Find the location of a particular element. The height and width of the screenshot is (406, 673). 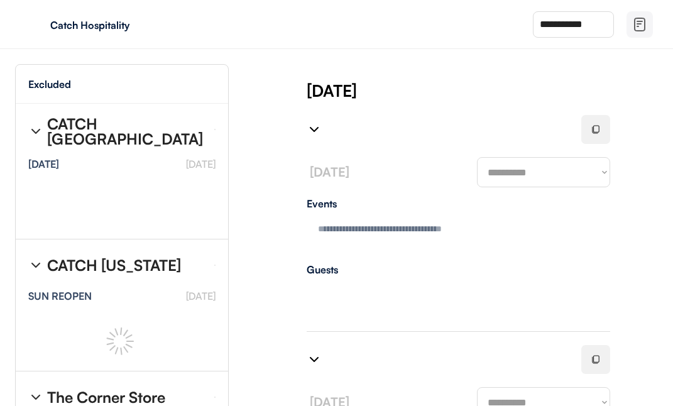

div: Guests is located at coordinates (458, 269).